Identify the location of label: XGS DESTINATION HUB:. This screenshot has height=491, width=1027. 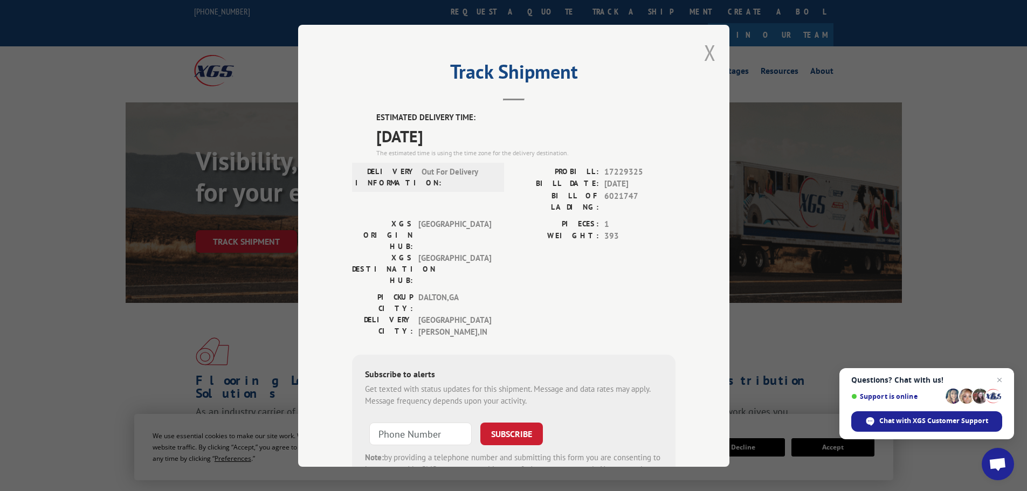
(382, 269).